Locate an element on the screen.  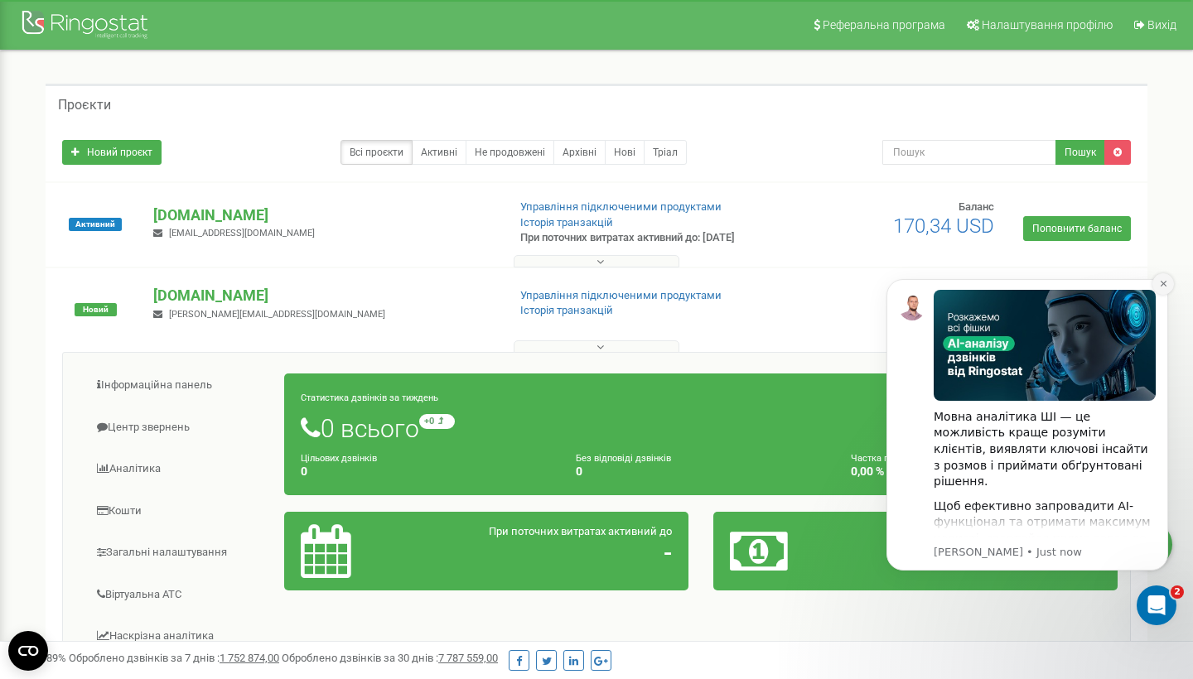
a: Тріал is located at coordinates (665, 152).